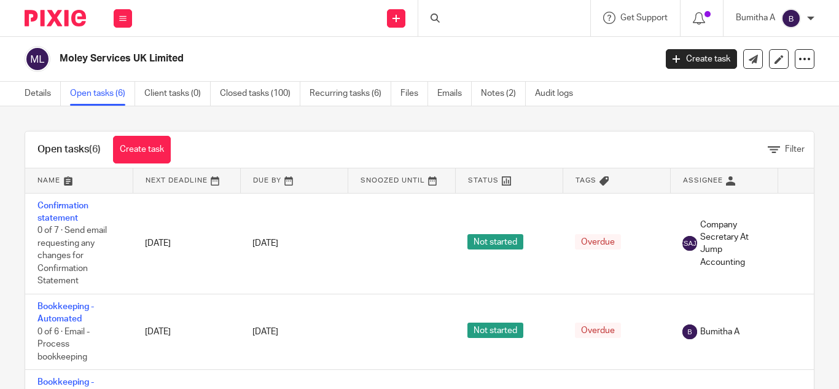  I want to click on span: Tags, so click(586, 180).